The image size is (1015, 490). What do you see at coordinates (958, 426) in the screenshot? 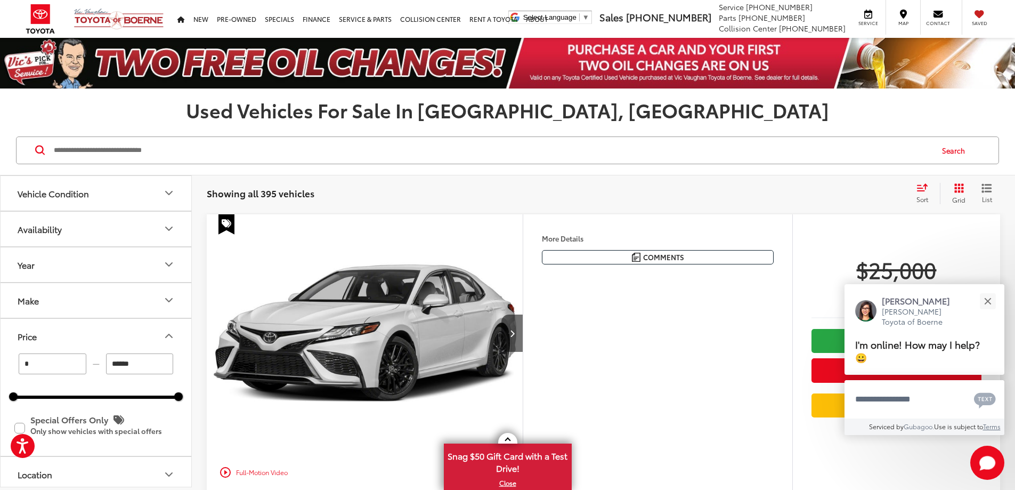
I see `span: Use is subject to` at bounding box center [958, 426].